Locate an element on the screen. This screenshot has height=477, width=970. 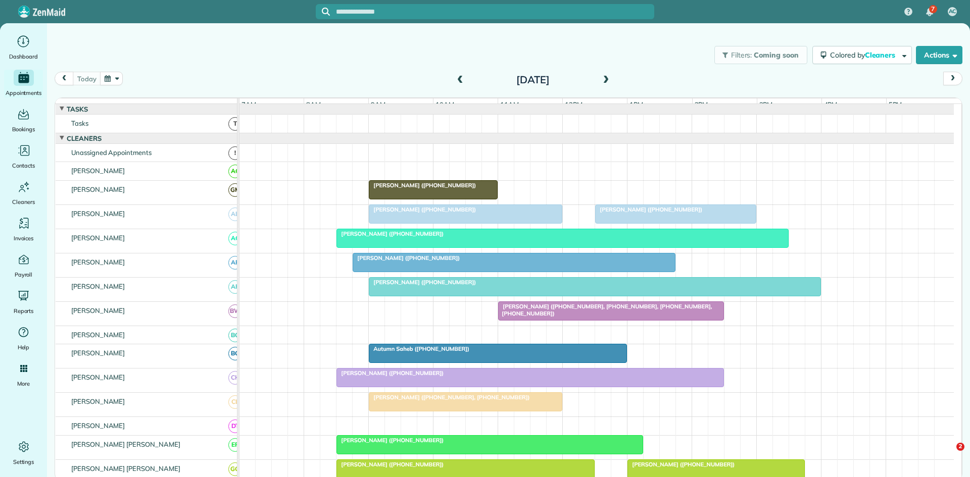
a: Reports is located at coordinates (23, 302).